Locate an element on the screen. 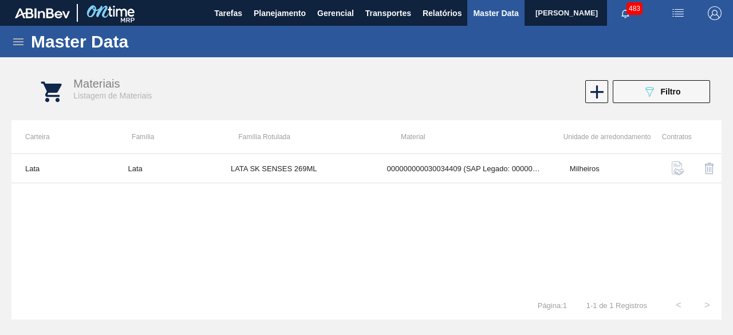 This screenshot has height=335, width=733. span: Materiais is located at coordinates (96, 84).